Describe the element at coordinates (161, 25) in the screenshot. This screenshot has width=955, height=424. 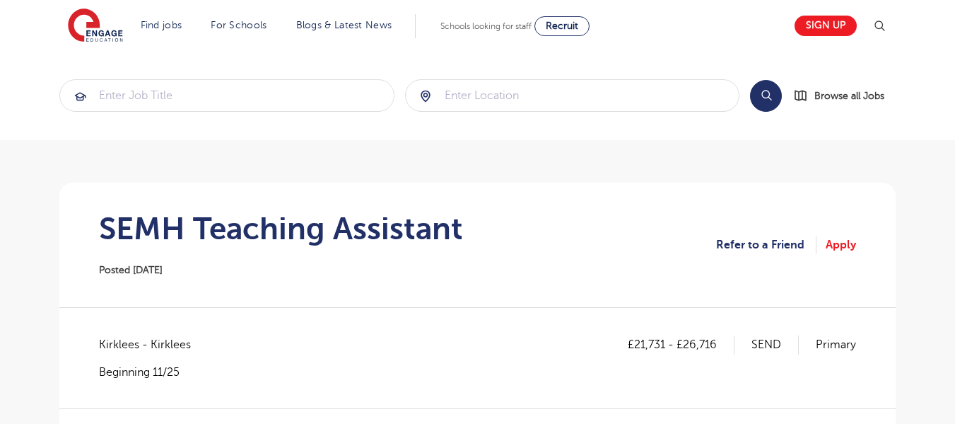
I see `a: Find jobs` at that location.